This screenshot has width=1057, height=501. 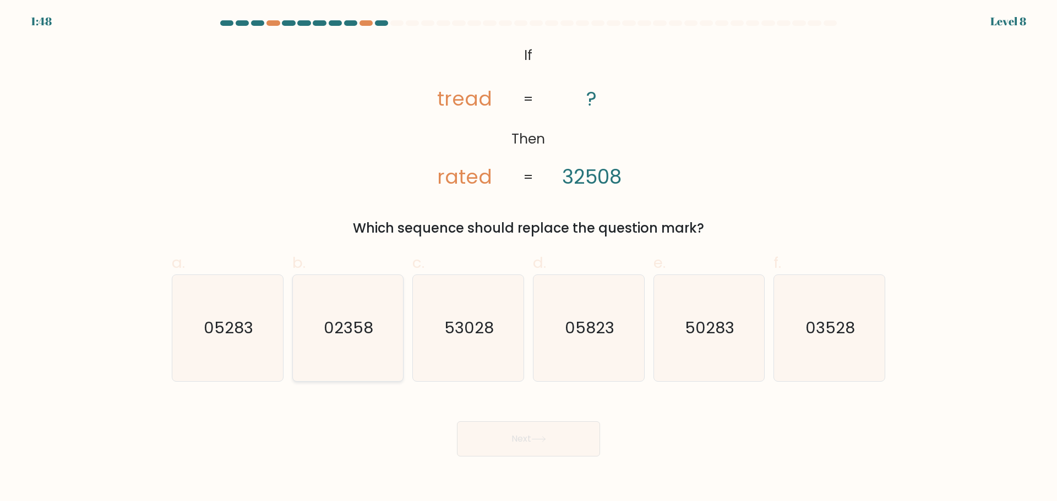 I want to click on div: Level 8, so click(x=1008, y=21).